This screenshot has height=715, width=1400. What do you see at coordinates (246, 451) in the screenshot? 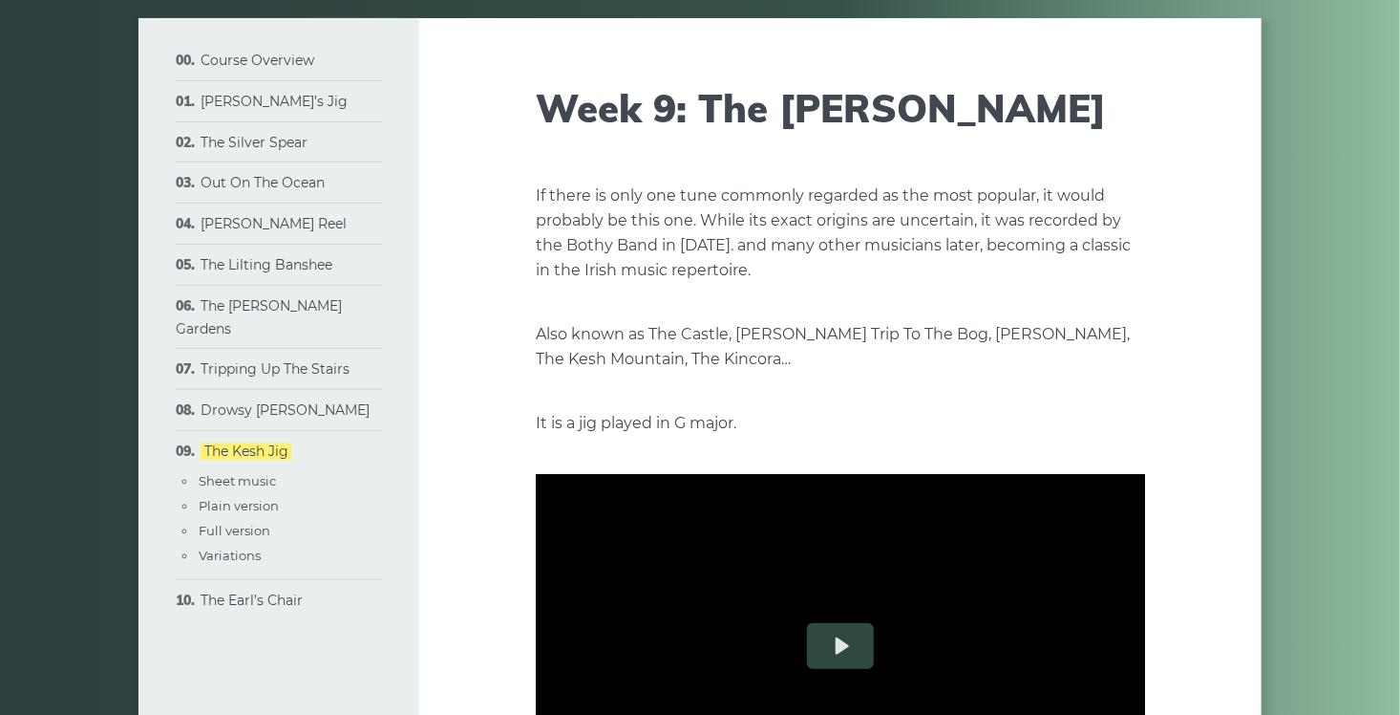
I see `a: The Kesh Jig` at bounding box center [246, 451].